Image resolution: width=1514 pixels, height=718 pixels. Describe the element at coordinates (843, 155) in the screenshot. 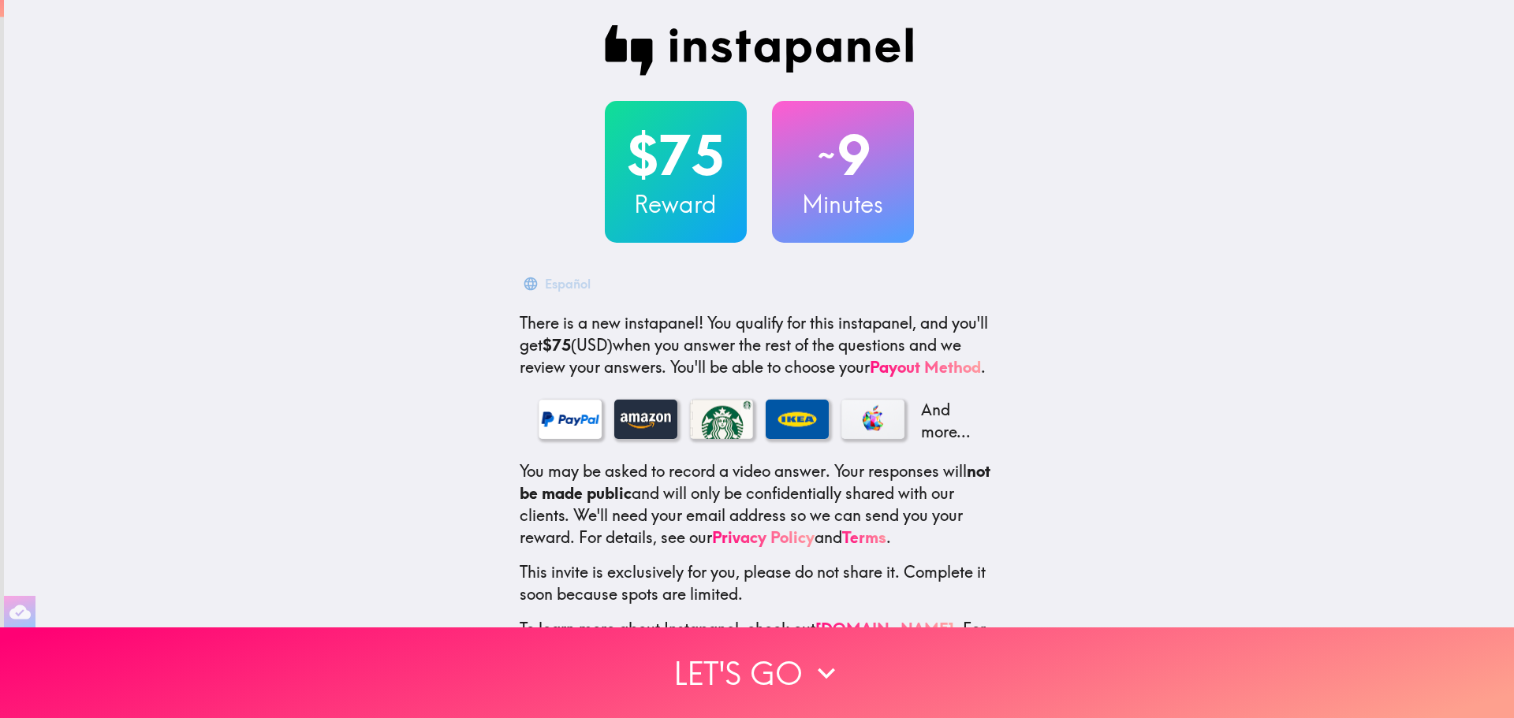

I see `h2: 9` at that location.